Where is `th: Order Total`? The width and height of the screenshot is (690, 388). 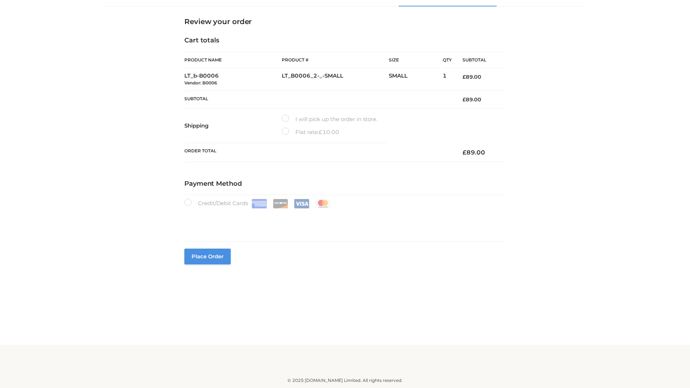 th: Order Total is located at coordinates (318, 152).